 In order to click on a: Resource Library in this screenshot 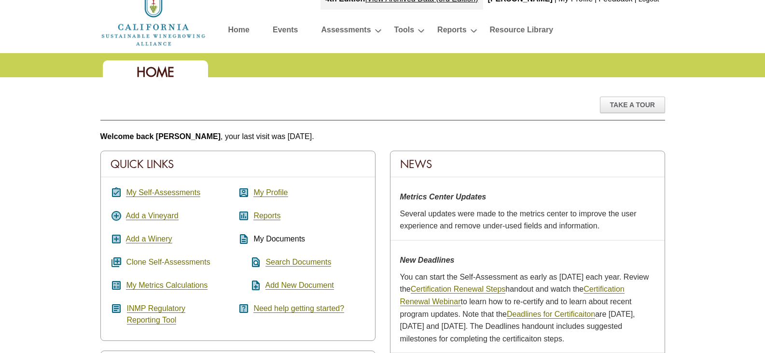, I will do `click(522, 31)`.